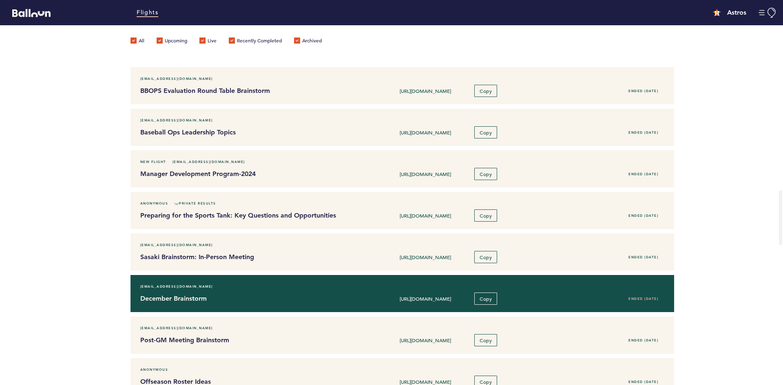 The height and width of the screenshot is (385, 783). I want to click on h4: Sasaki Brainstorm: In-Person Meeting, so click(246, 257).